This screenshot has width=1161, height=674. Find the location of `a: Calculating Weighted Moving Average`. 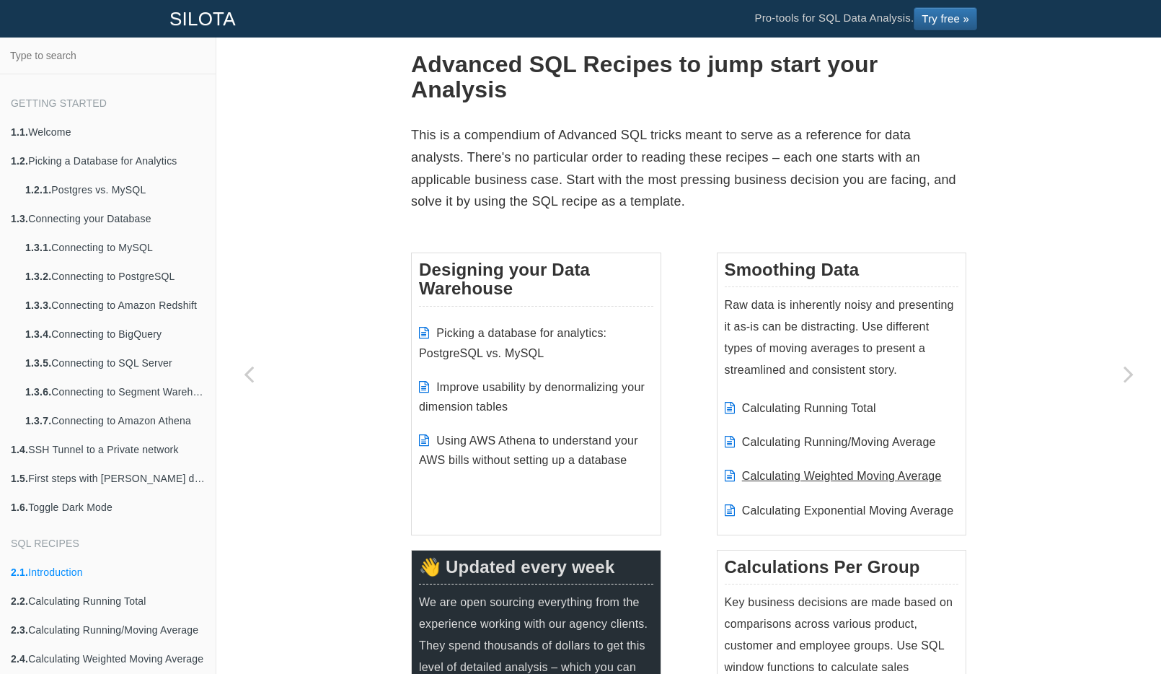

a: Calculating Weighted Moving Average is located at coordinates (842, 475).